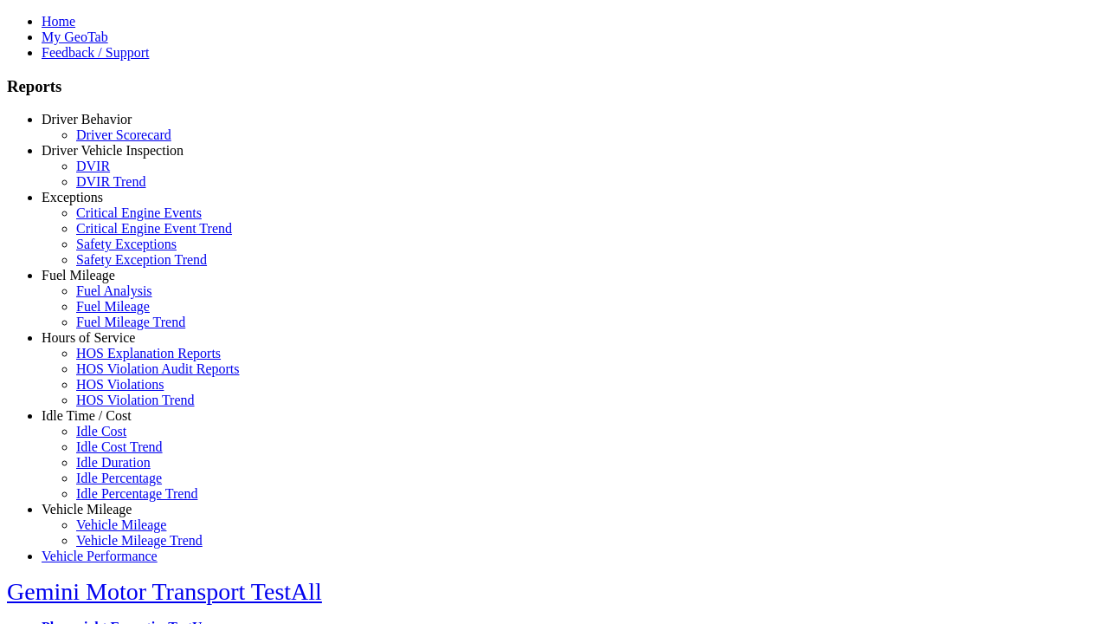 This screenshot has width=1108, height=624. Describe the element at coordinates (120, 384) in the screenshot. I see `a: HOS Violations` at that location.